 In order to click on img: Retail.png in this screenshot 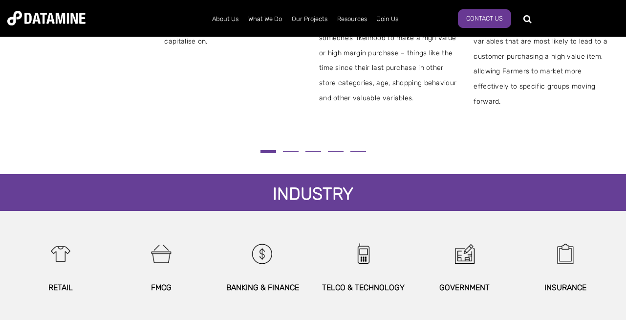, I will do `click(61, 254)`.